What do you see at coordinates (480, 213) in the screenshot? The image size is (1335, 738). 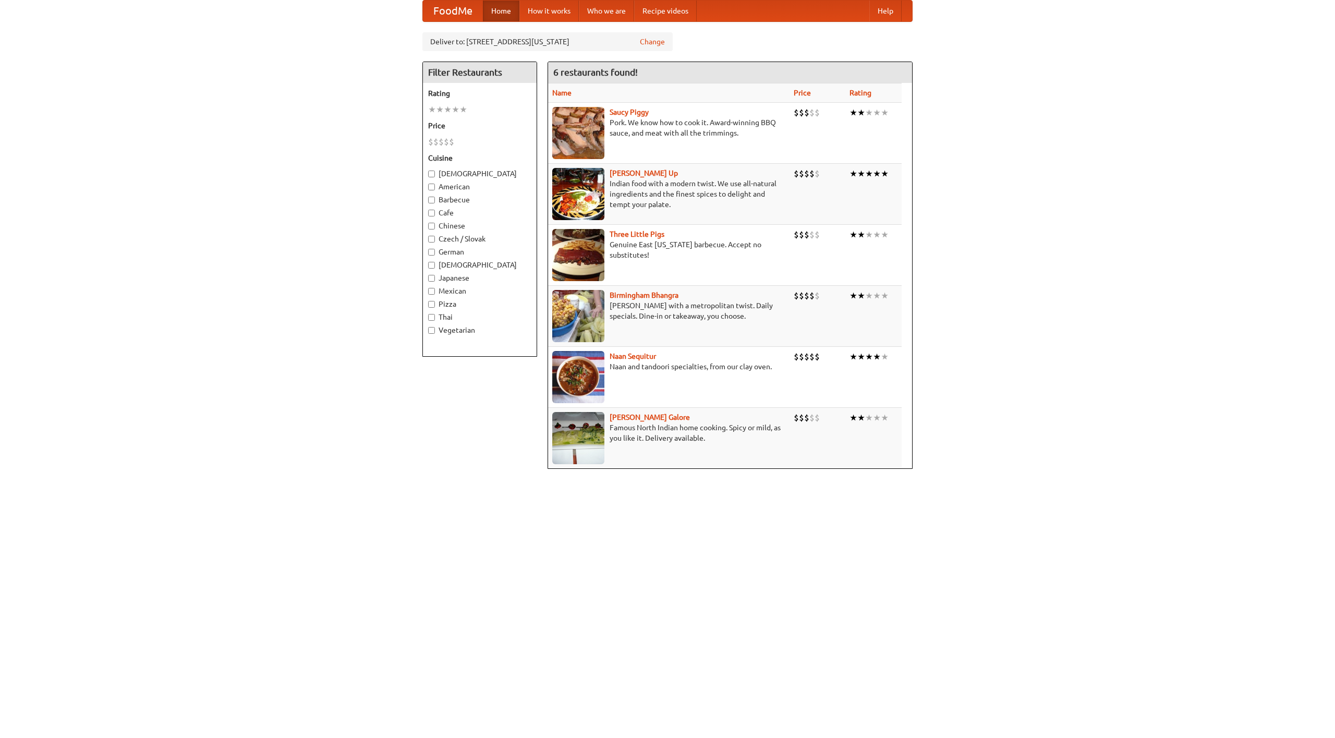 I see `label: Cafe` at bounding box center [480, 213].